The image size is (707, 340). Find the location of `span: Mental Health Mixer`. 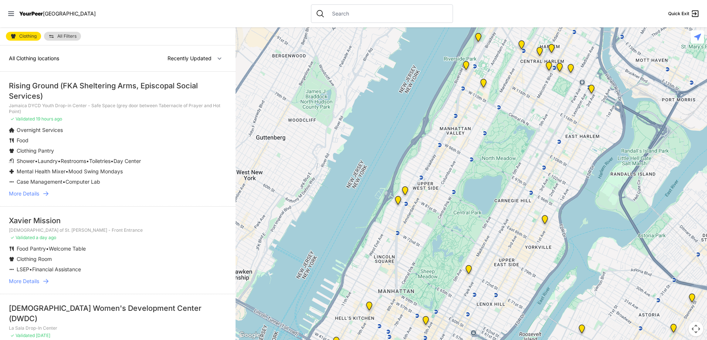

span: Mental Health Mixer is located at coordinates (41, 171).